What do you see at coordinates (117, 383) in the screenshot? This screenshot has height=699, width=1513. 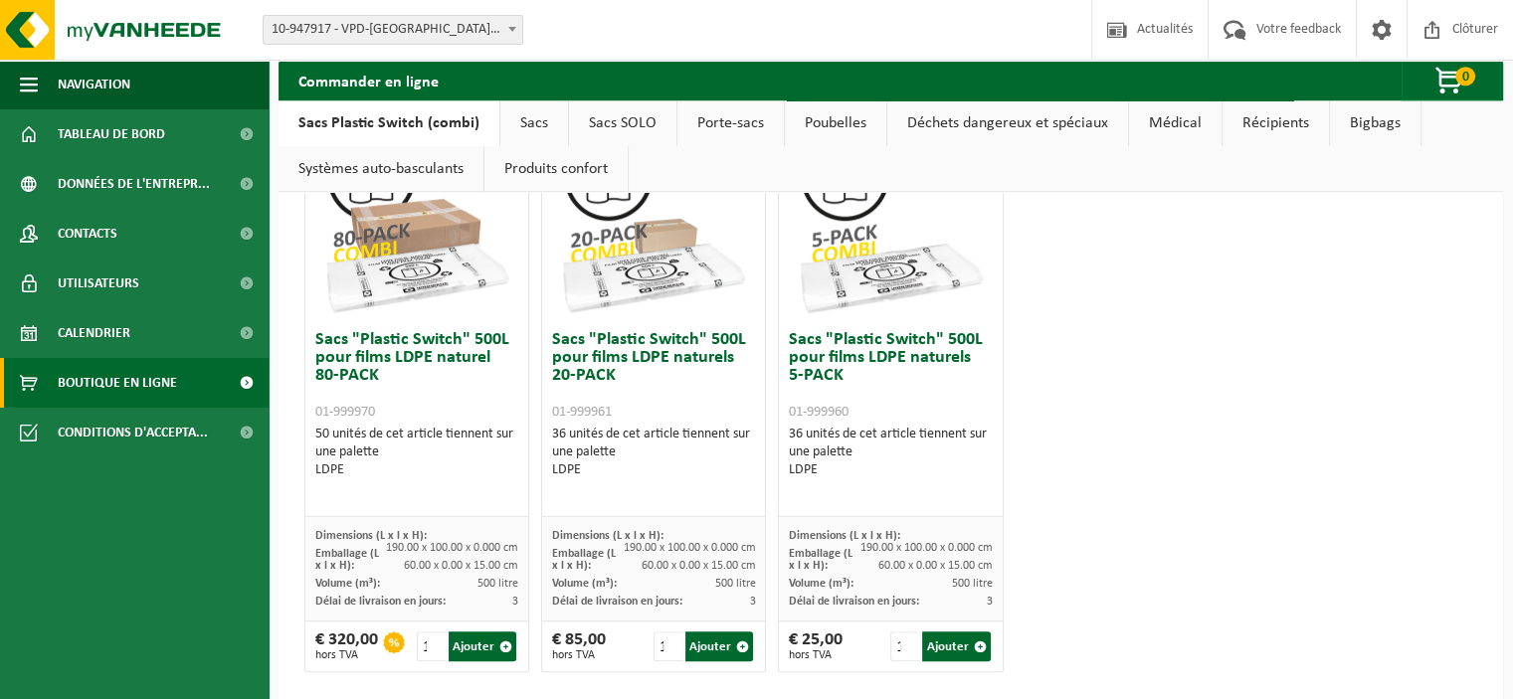 I see `span: Boutique en ligne` at bounding box center [117, 383].